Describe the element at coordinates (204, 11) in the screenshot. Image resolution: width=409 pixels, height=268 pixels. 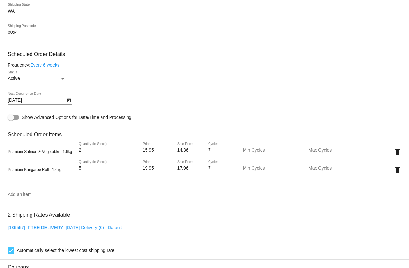
I see `input: Shipping State` at that location.